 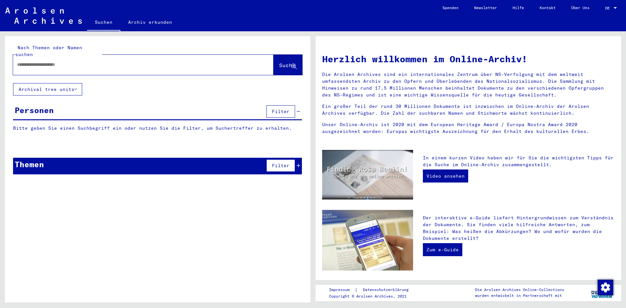 What do you see at coordinates (519, 290) in the screenshot?
I see `p: Die Arolsen Archives Online-Collections` at bounding box center [519, 290].